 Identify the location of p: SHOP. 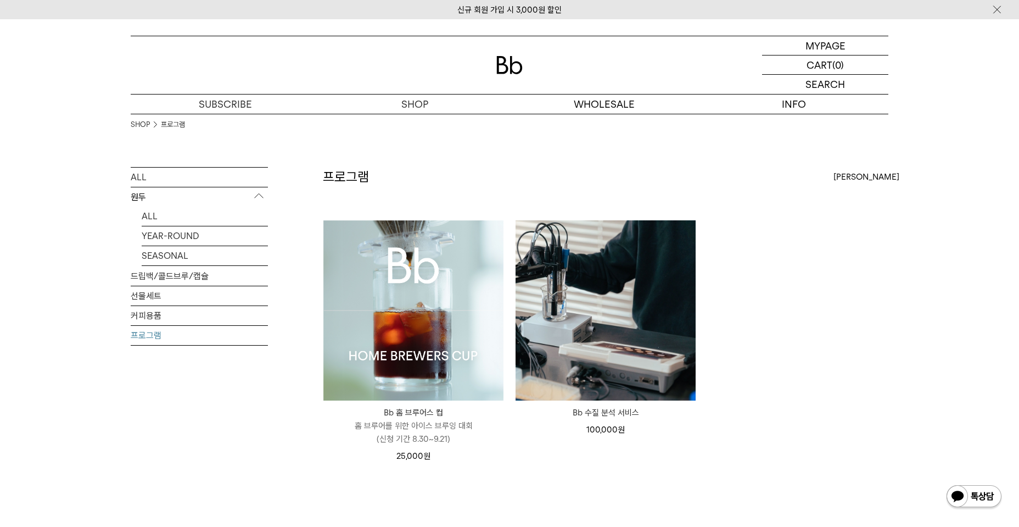
(415, 104).